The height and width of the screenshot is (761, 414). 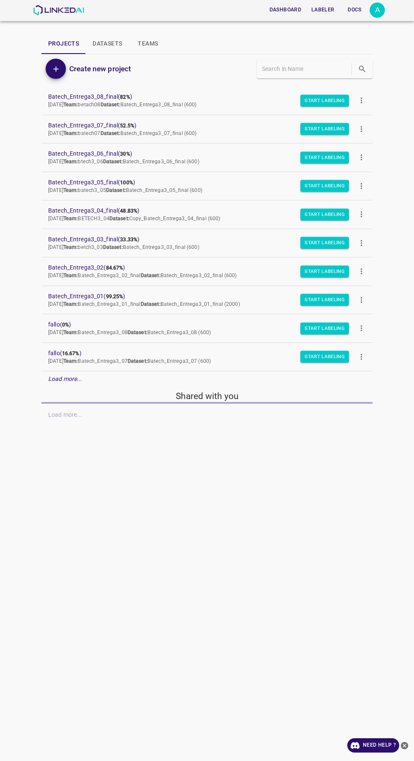 What do you see at coordinates (127, 126) in the screenshot?
I see `b: 52.5%` at bounding box center [127, 126].